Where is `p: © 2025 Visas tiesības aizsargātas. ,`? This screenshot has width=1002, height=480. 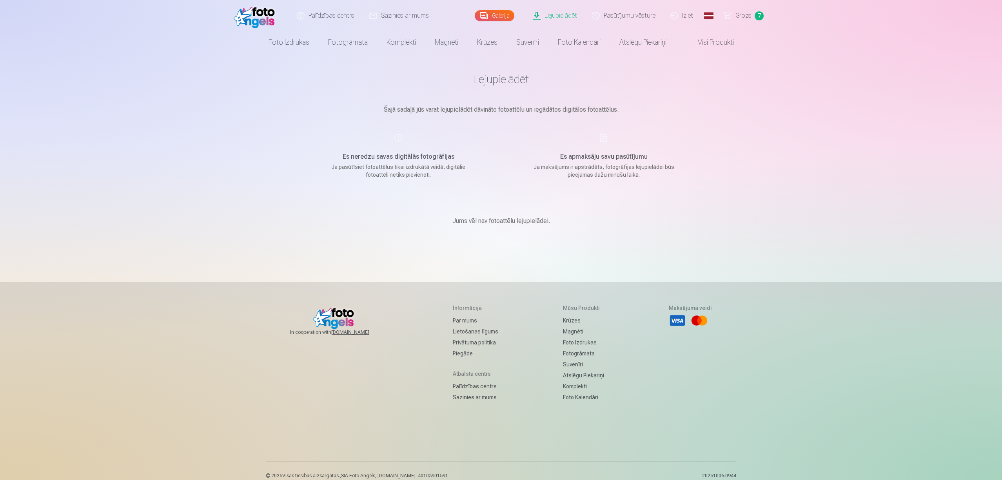 p: © 2025 Visas tiesības aizsargātas. , is located at coordinates (357, 476).